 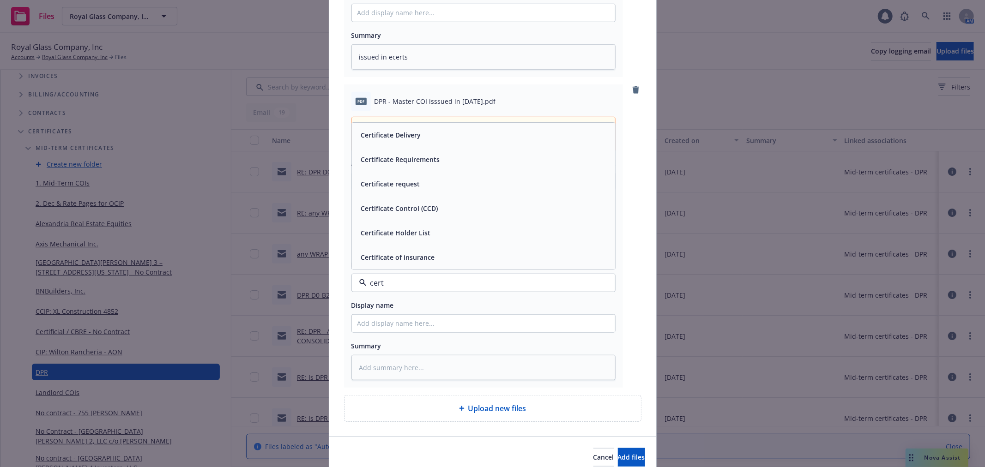 What do you see at coordinates (391, 184) in the screenshot?
I see `span: Certificate request` at bounding box center [391, 184].